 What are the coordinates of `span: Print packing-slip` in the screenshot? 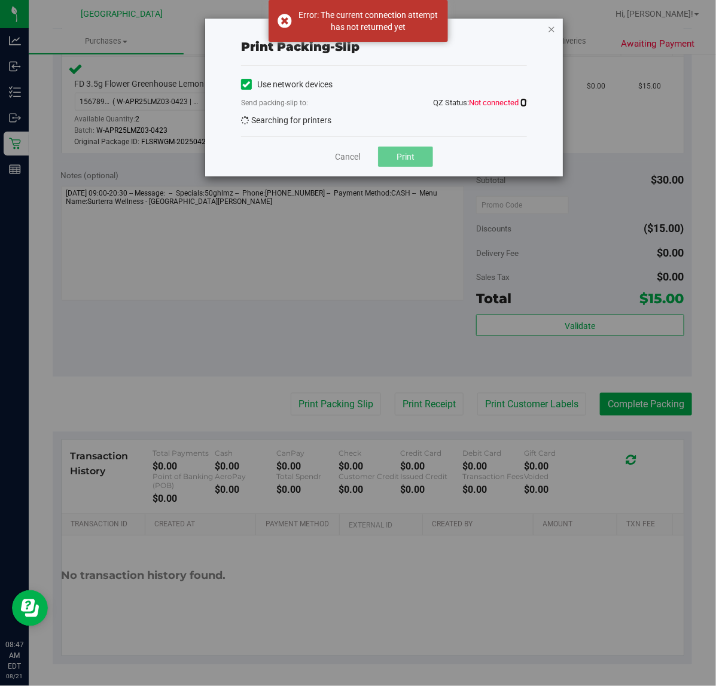 It's located at (300, 47).